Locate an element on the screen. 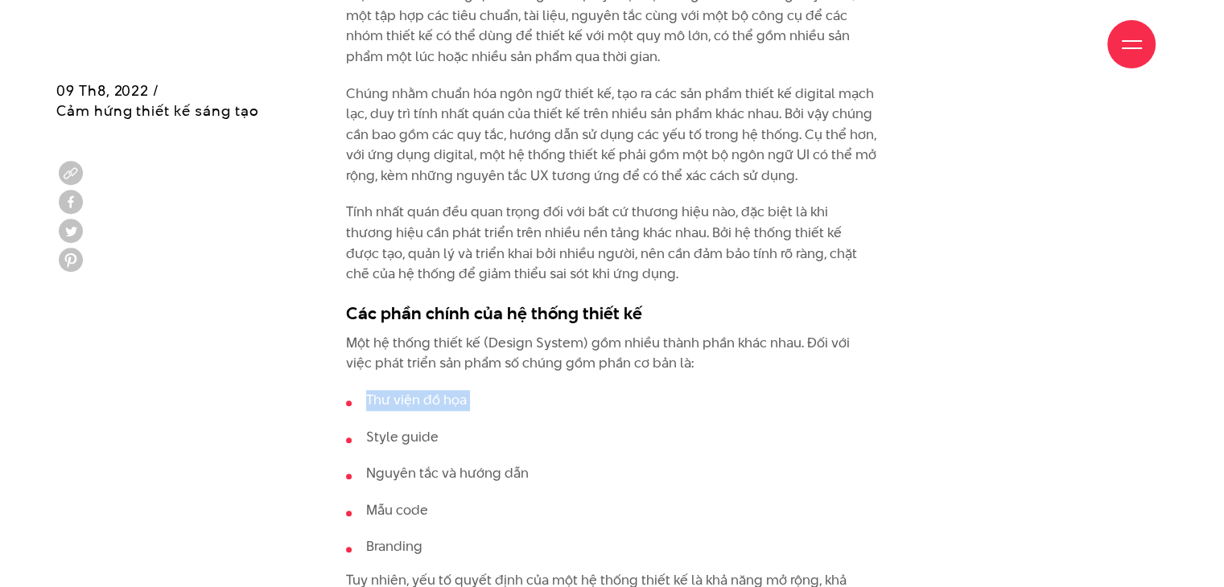 The height and width of the screenshot is (587, 1224). p: Tính nhất quán đều quan trọng đối với bất cứ thương hiệu nào, đặc biệt là khi thương hiệu cần phá... is located at coordinates (611, 243).